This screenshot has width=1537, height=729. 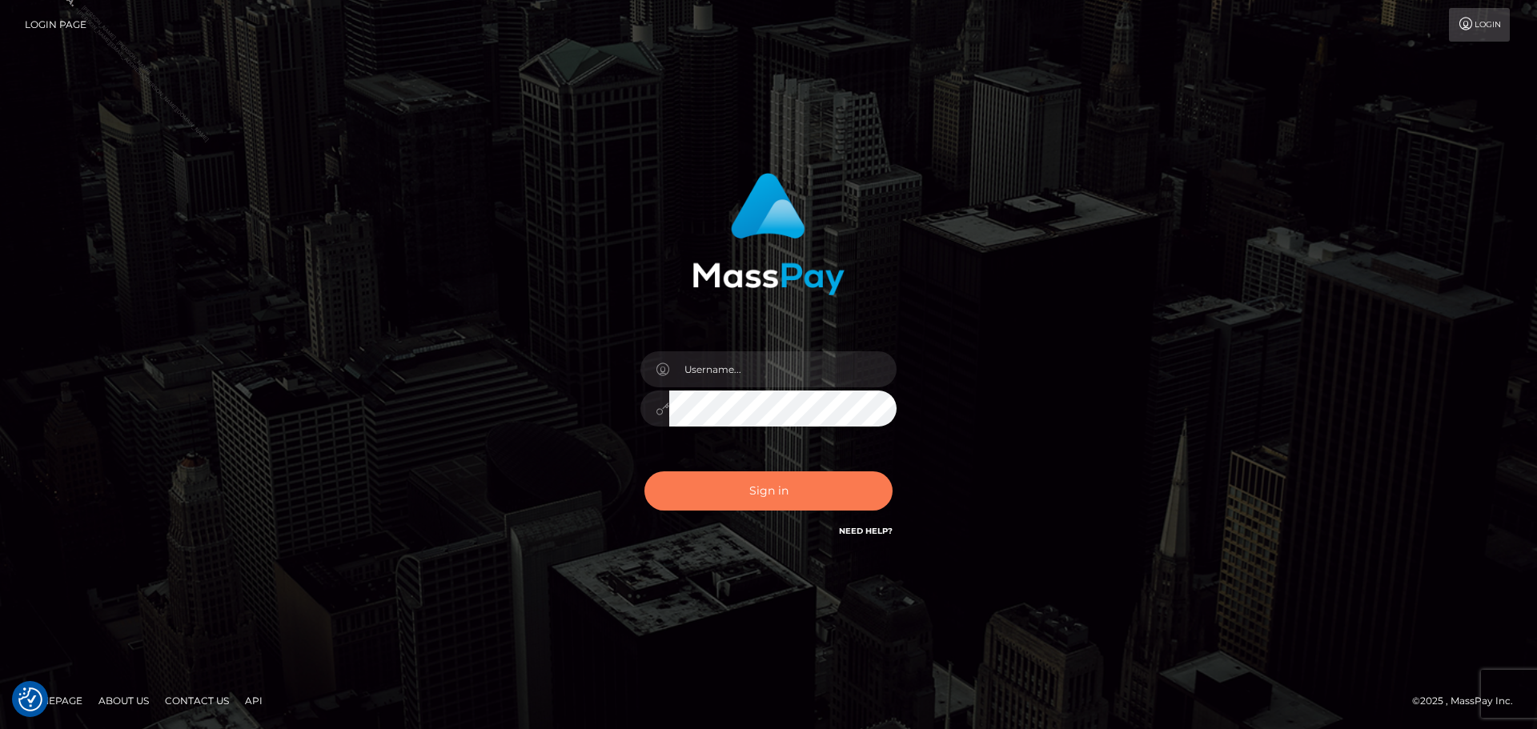 What do you see at coordinates (55, 25) in the screenshot?
I see `a: Login Page` at bounding box center [55, 25].